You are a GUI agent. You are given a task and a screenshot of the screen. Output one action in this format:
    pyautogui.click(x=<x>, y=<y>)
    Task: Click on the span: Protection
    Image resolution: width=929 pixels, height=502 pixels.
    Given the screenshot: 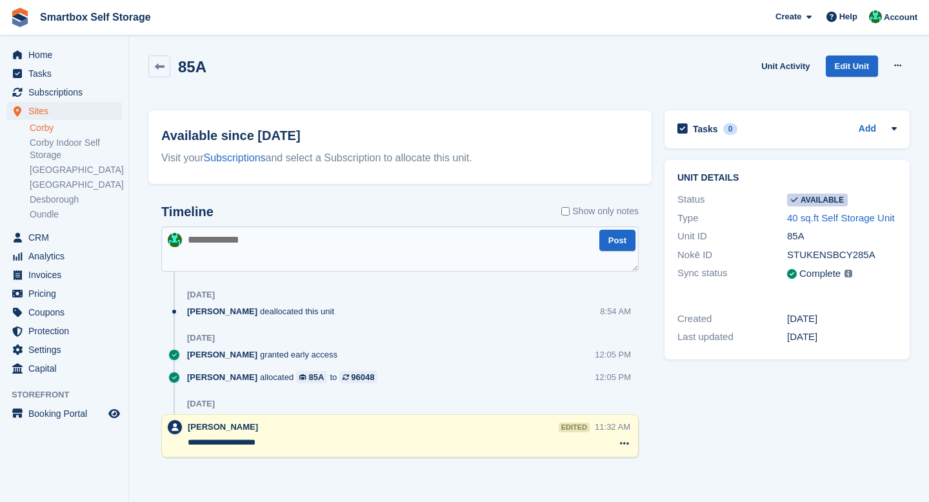 What is the action you would take?
    pyautogui.click(x=67, y=331)
    